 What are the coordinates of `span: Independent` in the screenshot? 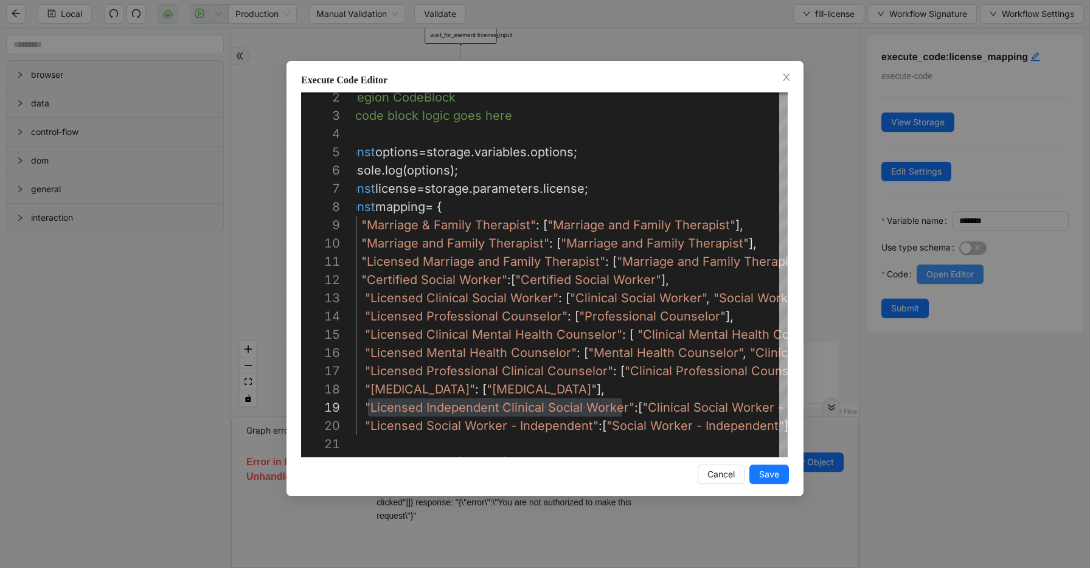 It's located at (463, 408).